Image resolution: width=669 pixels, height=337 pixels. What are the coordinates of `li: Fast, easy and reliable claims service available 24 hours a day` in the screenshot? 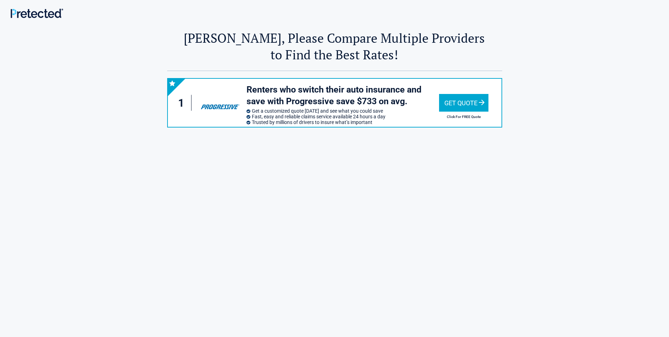 It's located at (343, 116).